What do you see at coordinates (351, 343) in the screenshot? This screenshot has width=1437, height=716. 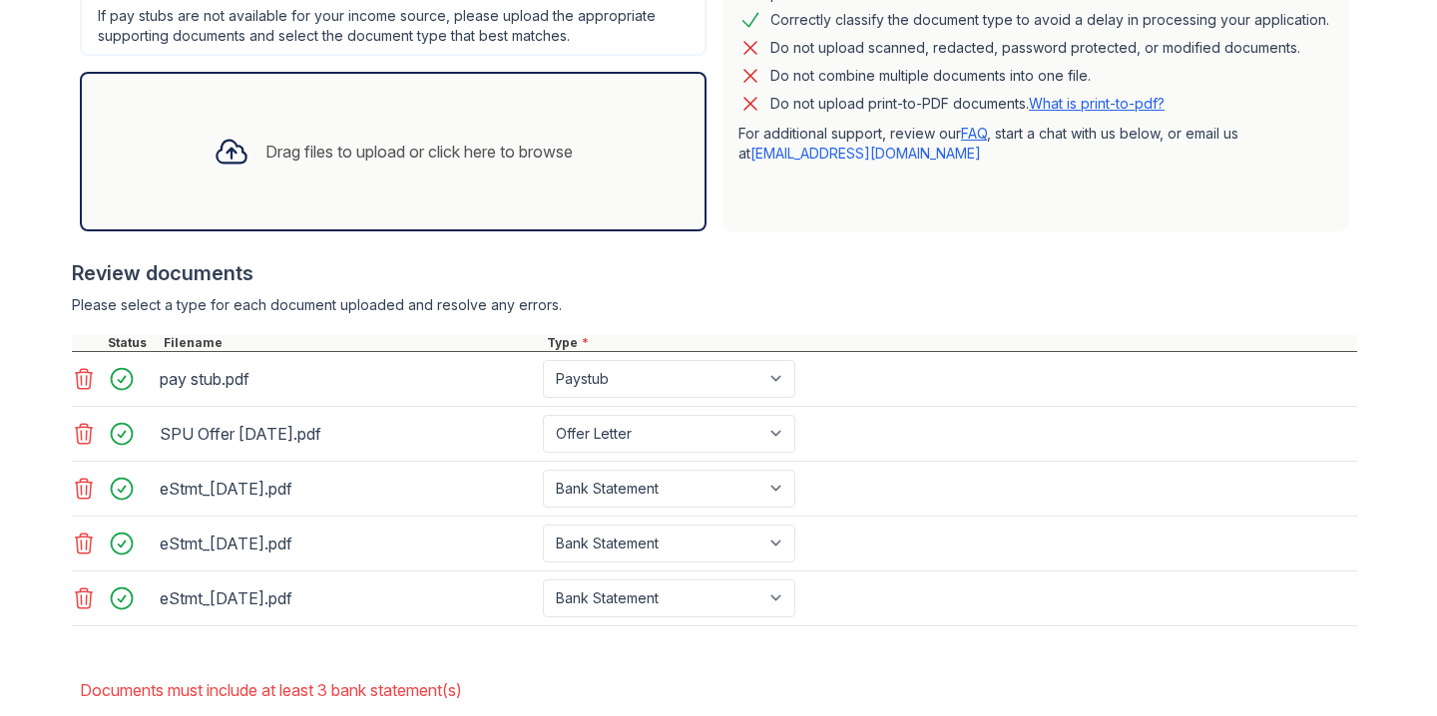 I see `div: Filename` at bounding box center [351, 343].